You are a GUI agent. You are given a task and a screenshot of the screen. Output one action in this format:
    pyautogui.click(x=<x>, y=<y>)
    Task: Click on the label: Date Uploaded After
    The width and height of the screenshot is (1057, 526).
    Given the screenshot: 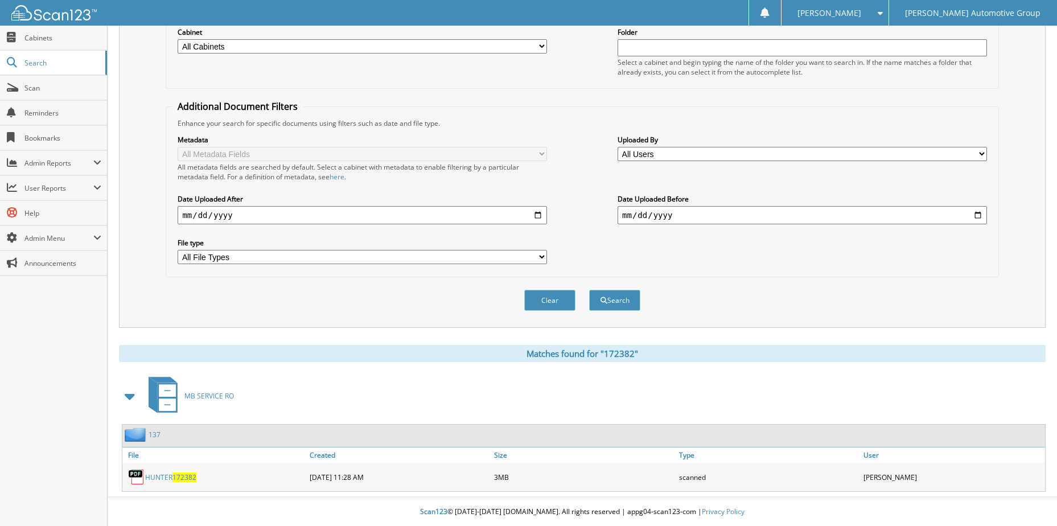 What is the action you would take?
    pyautogui.click(x=362, y=199)
    